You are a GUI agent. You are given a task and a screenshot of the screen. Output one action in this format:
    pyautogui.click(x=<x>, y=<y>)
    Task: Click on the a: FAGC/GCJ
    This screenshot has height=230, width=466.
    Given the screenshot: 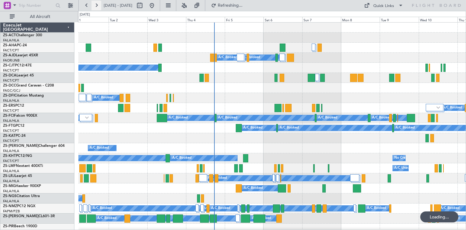 What is the action you would take?
    pyautogui.click(x=12, y=91)
    